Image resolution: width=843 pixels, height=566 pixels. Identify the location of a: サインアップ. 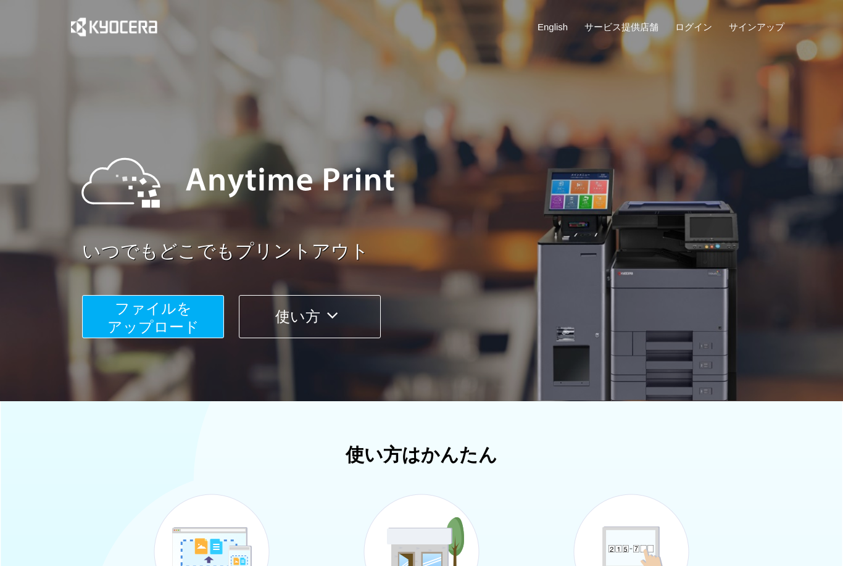
(757, 27).